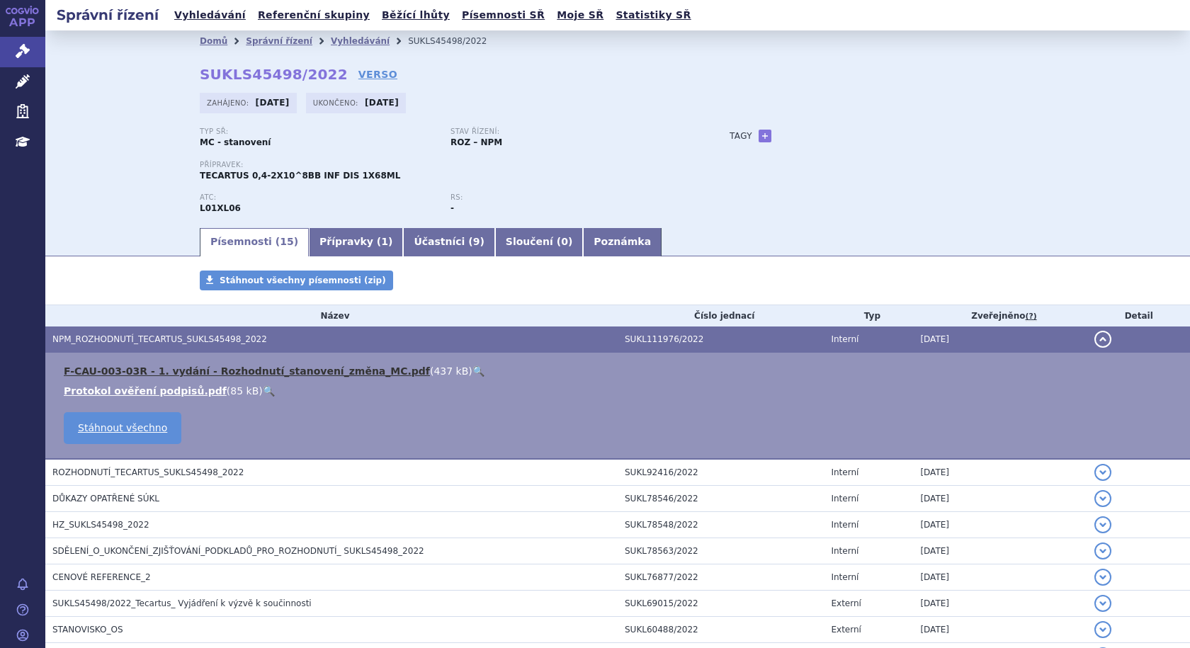  What do you see at coordinates (356, 242) in the screenshot?
I see `a: Přípravky (1)` at bounding box center [356, 242].